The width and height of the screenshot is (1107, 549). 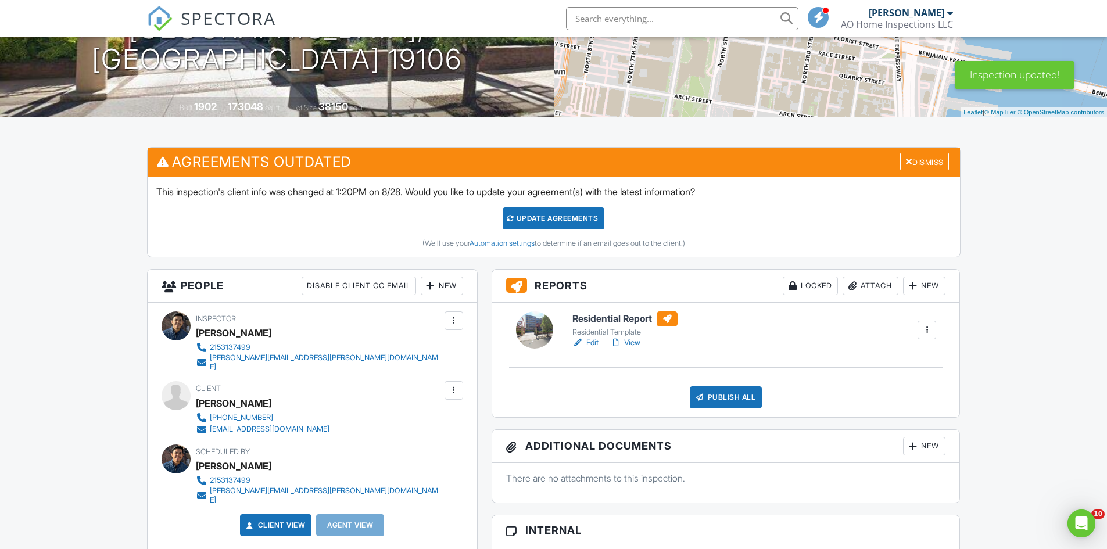 I want to click on a: Edit, so click(x=585, y=343).